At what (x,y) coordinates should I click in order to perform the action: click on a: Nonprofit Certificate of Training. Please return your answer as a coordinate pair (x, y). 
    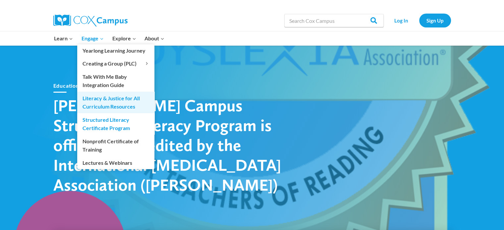
    Looking at the image, I should click on (116, 145).